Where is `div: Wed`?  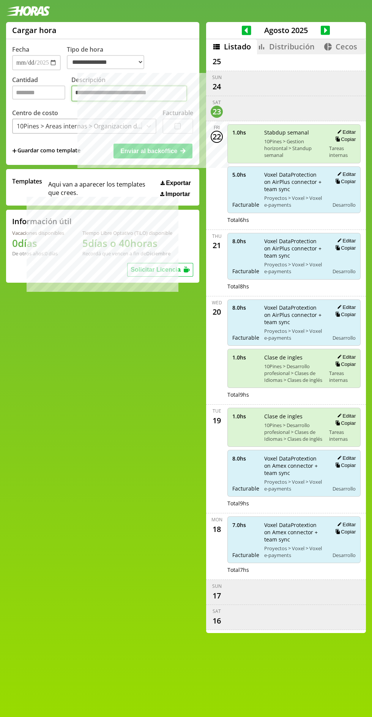
div: Wed is located at coordinates (217, 302).